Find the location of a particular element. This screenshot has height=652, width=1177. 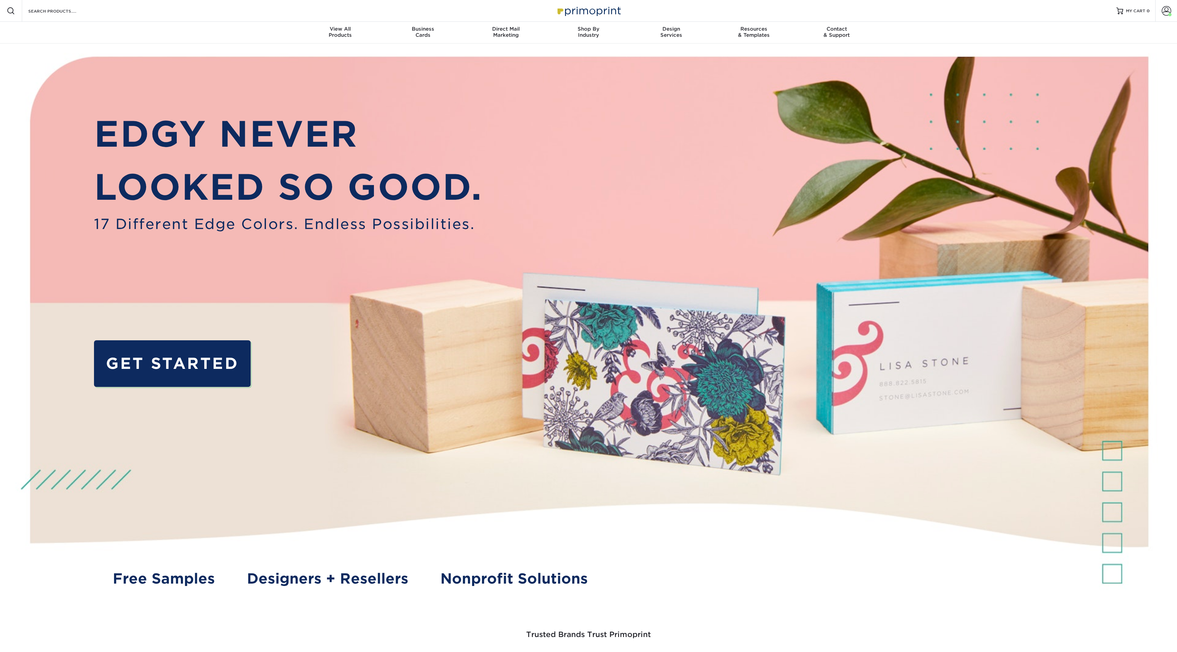

p: LOOKED SO GOOD. is located at coordinates (288, 187).